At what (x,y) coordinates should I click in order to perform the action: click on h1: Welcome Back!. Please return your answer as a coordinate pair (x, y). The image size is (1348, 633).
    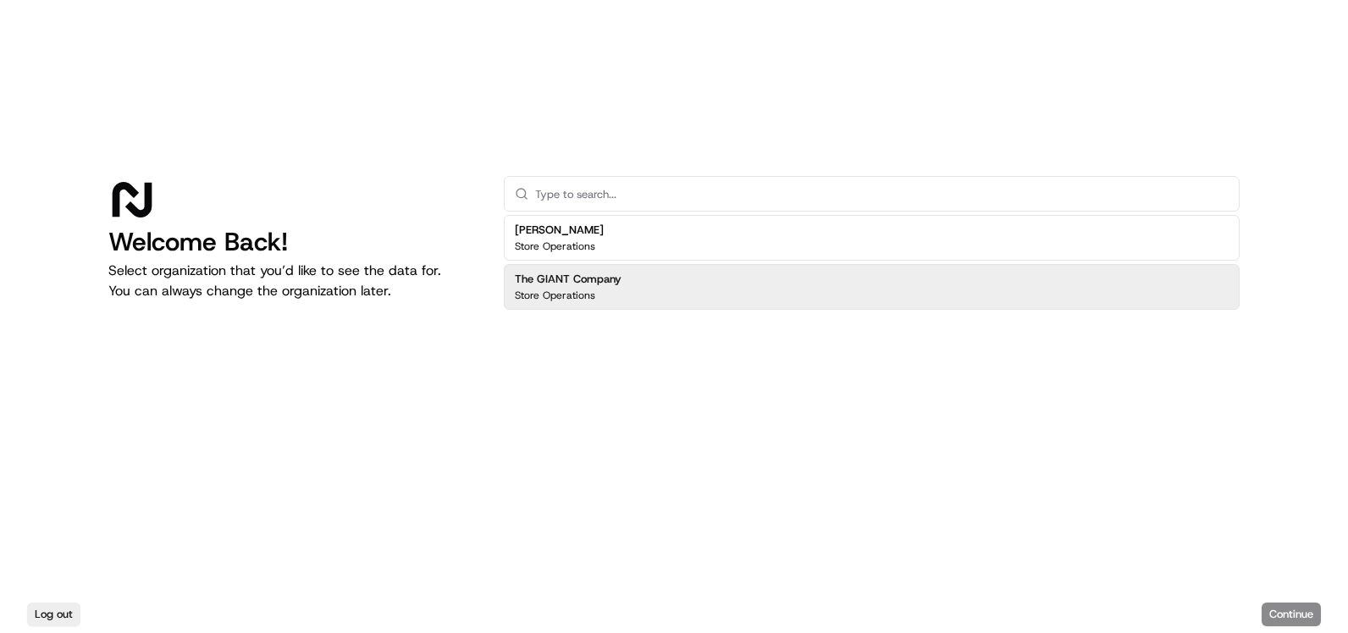
    Looking at the image, I should click on (292, 242).